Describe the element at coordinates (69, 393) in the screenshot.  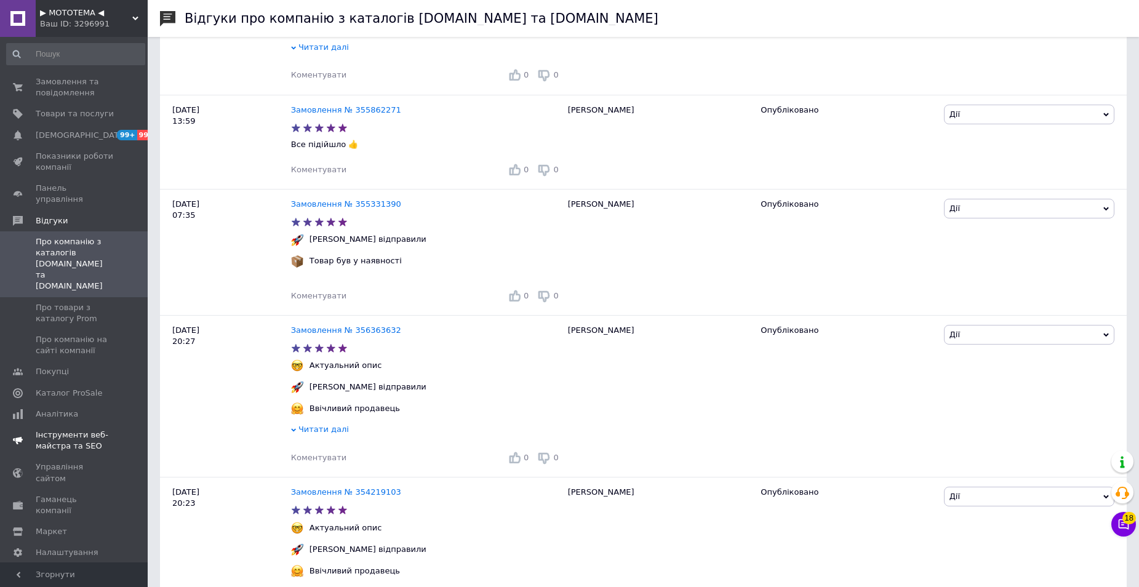
I see `span: Каталог ProSale` at that location.